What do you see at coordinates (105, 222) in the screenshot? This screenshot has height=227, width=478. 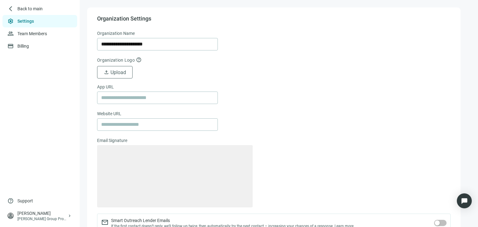 I see `span: mail` at bounding box center [105, 222].